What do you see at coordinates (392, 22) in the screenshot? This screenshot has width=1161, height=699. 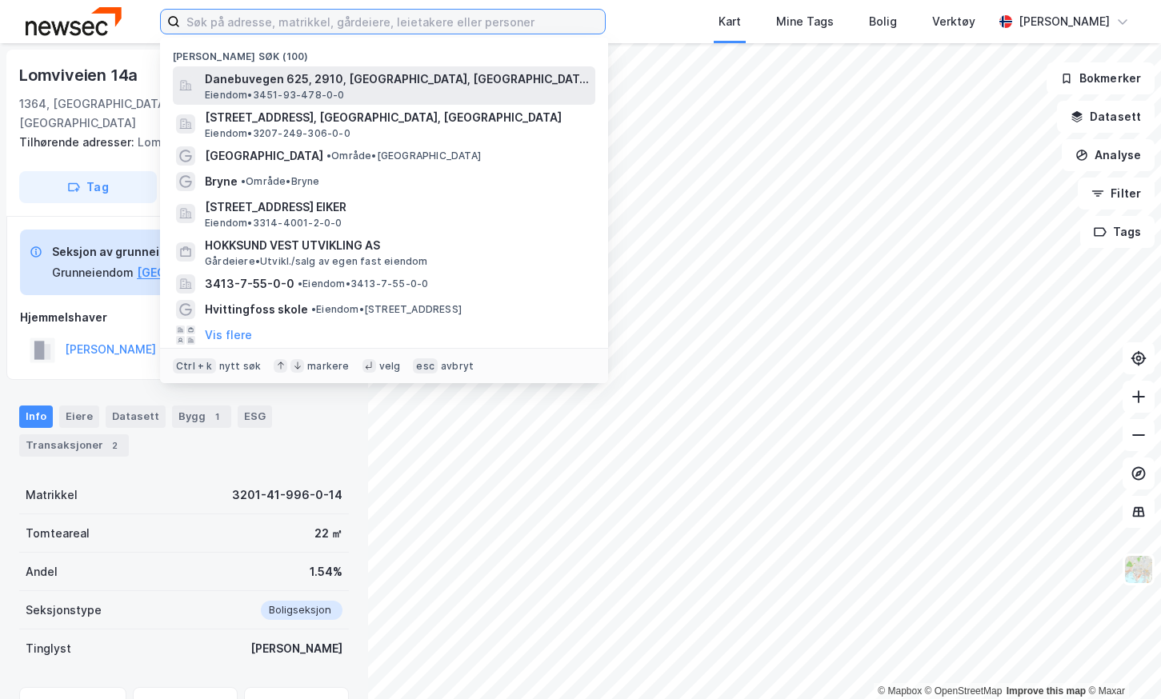 I see `input: Søk på adresse, matrikkel, gårdeiere, leietakere eller personer` at bounding box center [392, 22].